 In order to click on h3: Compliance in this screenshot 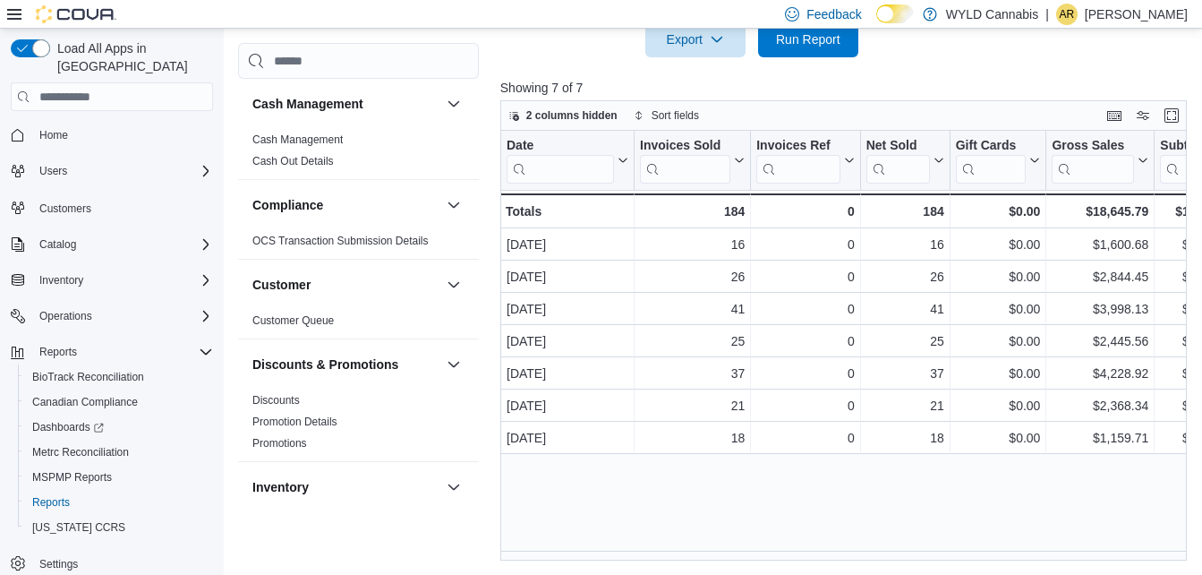, I will do `click(287, 205)`.